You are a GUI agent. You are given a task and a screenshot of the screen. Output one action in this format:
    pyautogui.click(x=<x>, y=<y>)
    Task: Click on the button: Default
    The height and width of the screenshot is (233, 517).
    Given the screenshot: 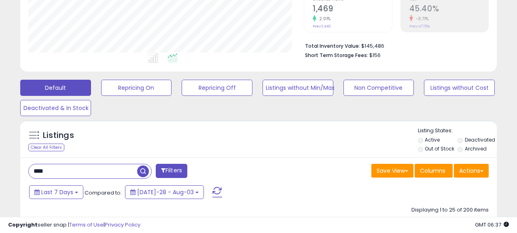 What is the action you would take?
    pyautogui.click(x=55, y=88)
    